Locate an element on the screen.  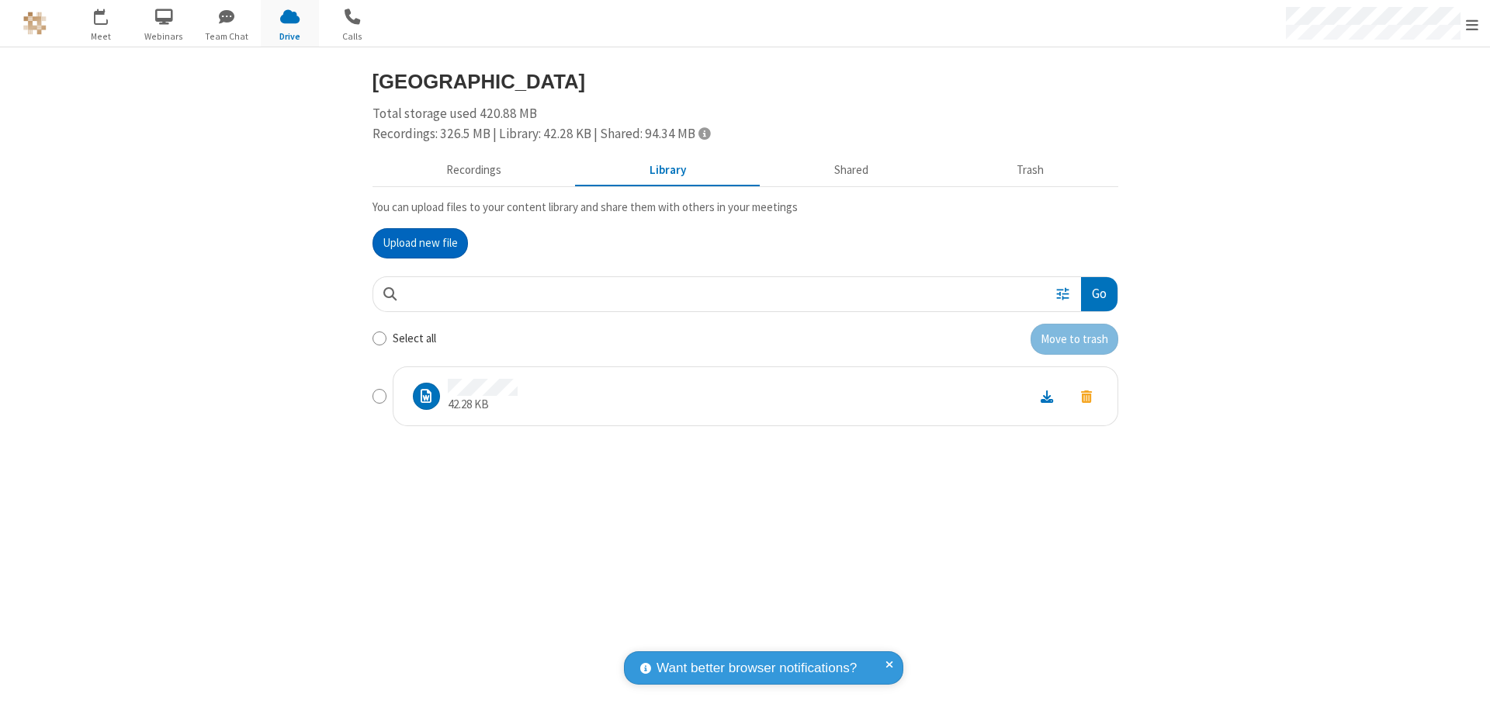
button: Trash is located at coordinates (1030, 171).